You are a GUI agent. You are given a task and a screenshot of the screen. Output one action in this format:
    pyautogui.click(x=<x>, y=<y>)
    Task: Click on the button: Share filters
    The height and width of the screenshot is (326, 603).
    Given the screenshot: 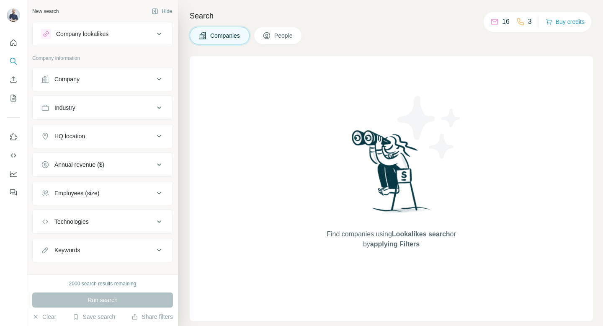 What is the action you would take?
    pyautogui.click(x=152, y=316)
    